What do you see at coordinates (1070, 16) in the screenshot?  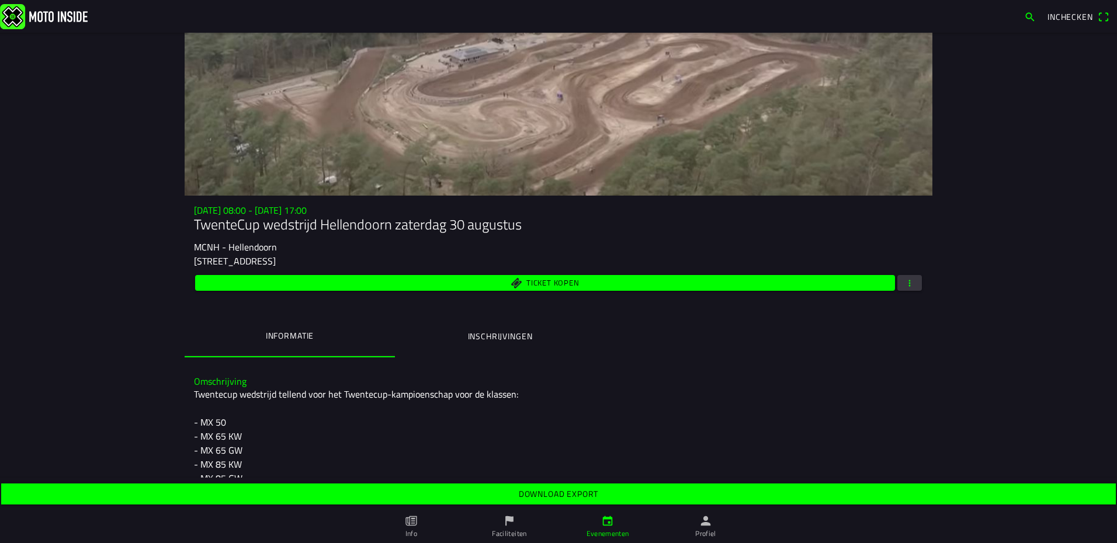 I see `span: Inchecken` at bounding box center [1070, 16].